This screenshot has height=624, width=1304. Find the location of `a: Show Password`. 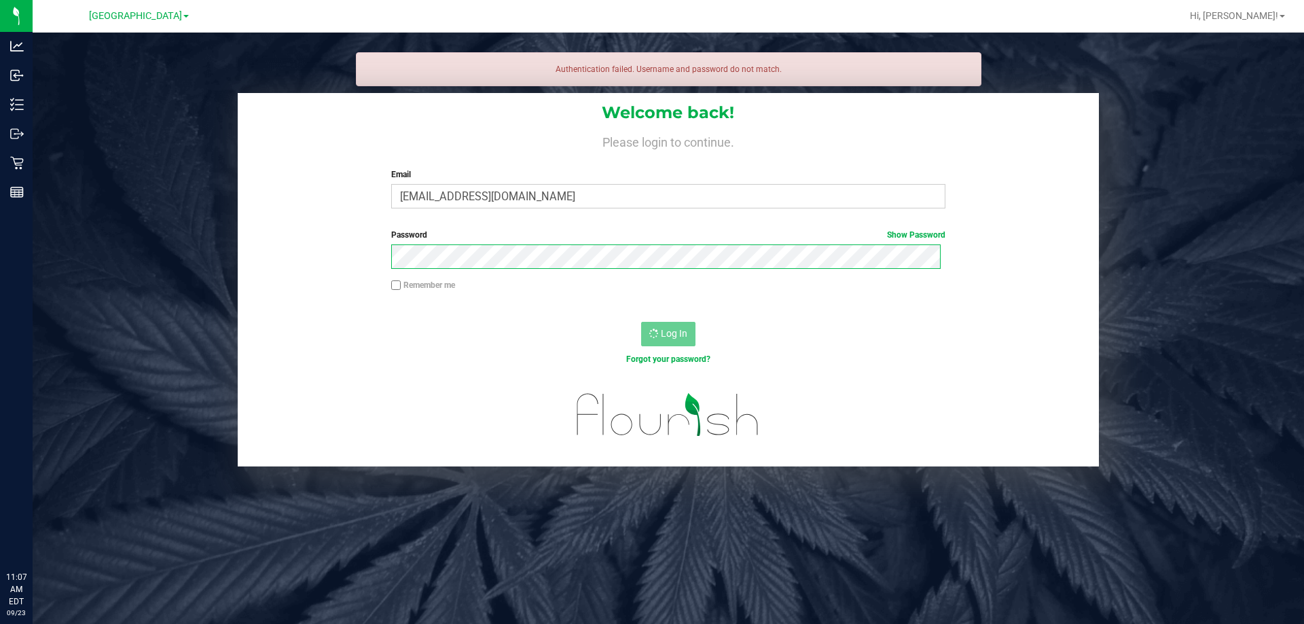

a: Show Password is located at coordinates (916, 235).